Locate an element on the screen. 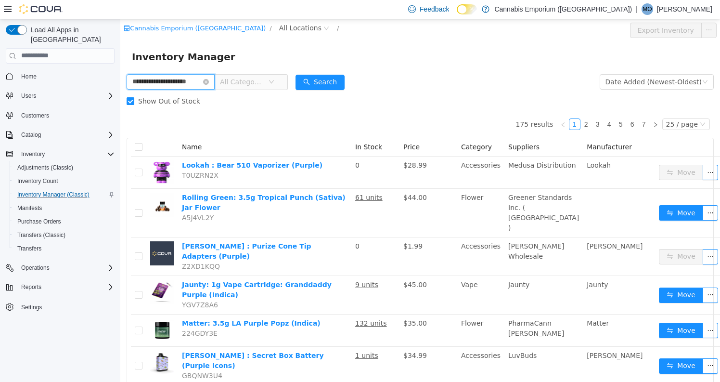  i: icon: right is located at coordinates (535, 105).